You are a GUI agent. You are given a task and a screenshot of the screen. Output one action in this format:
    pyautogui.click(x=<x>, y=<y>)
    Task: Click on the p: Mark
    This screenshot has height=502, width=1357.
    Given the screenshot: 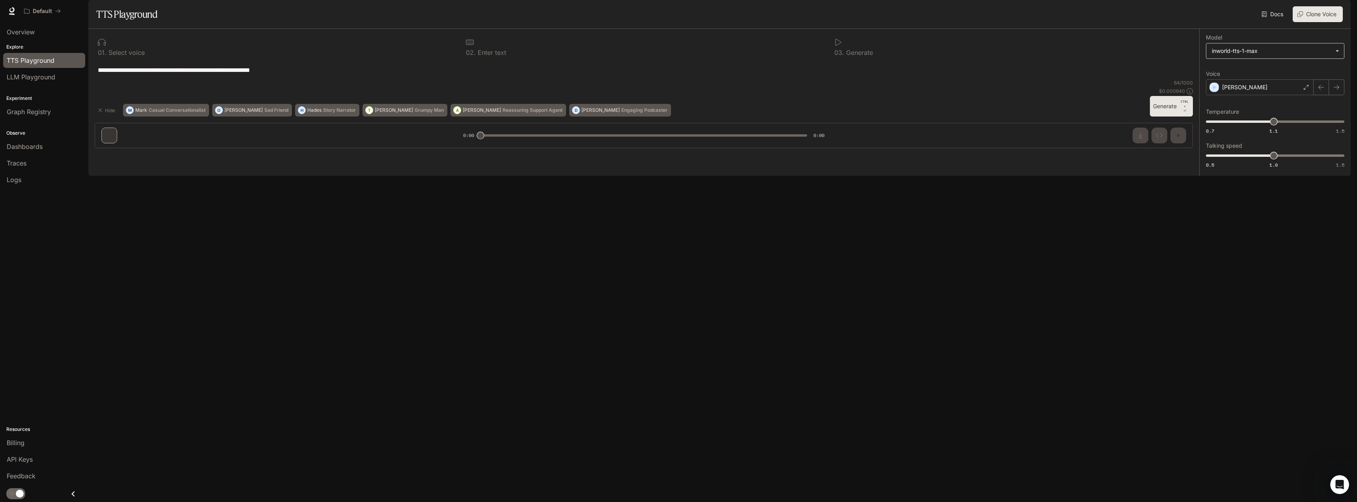 What is the action you would take?
    pyautogui.click(x=141, y=110)
    